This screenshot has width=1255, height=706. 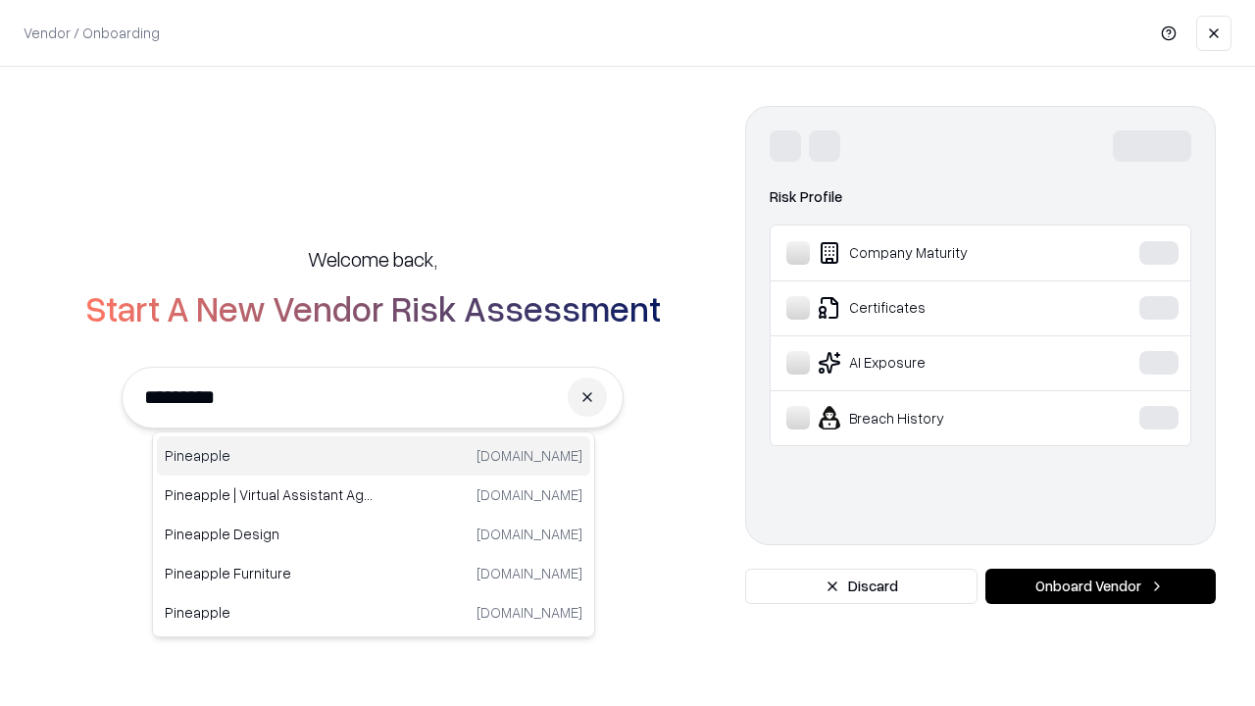 What do you see at coordinates (980, 197) in the screenshot?
I see `div: Risk Profile` at bounding box center [980, 197].